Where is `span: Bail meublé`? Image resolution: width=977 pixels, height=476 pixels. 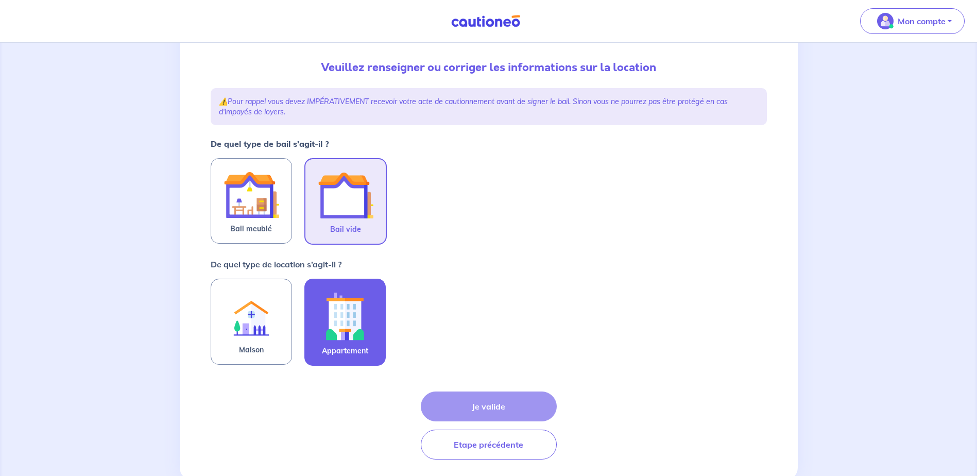 span: Bail meublé is located at coordinates (251, 229).